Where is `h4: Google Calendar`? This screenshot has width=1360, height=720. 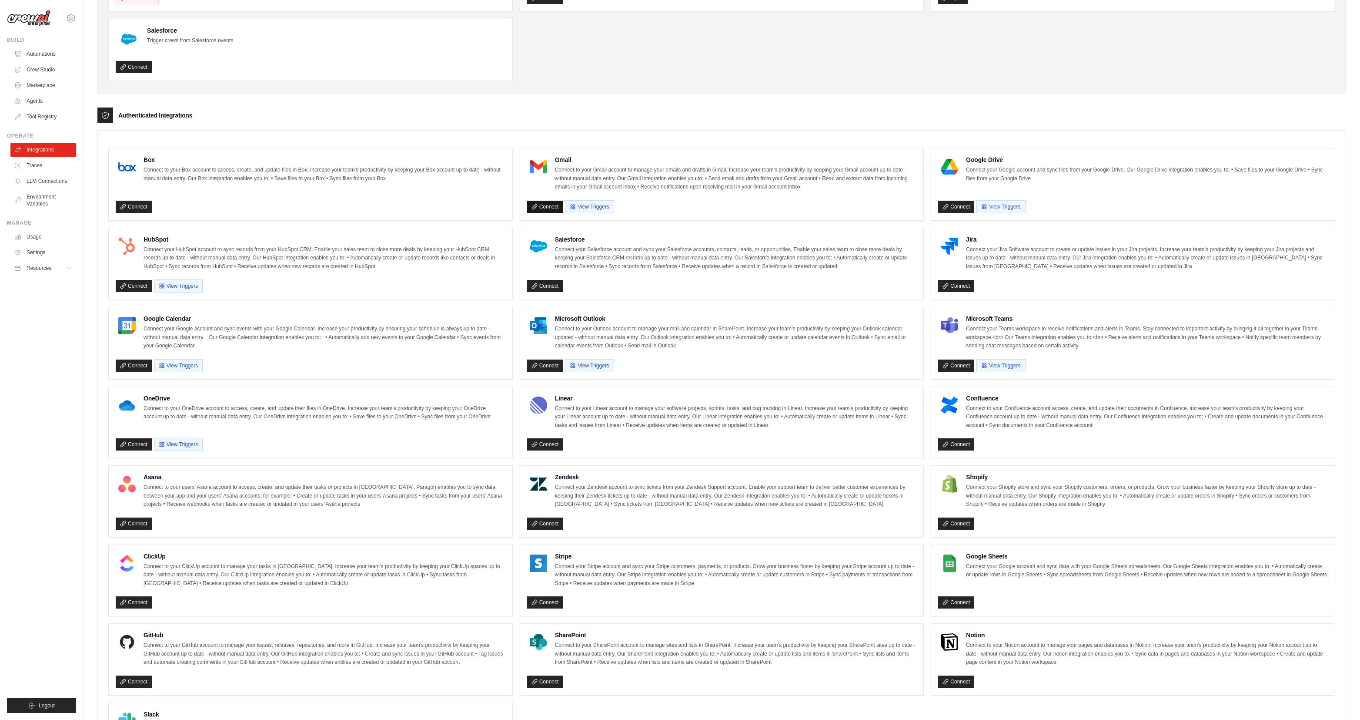 h4: Google Calendar is located at coordinates (325, 318).